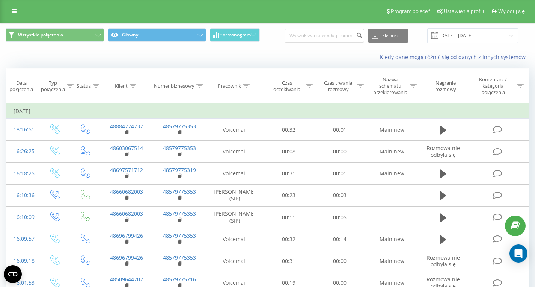 This screenshot has width=535, height=287. I want to click on span: Wszystkie połączenia, so click(41, 35).